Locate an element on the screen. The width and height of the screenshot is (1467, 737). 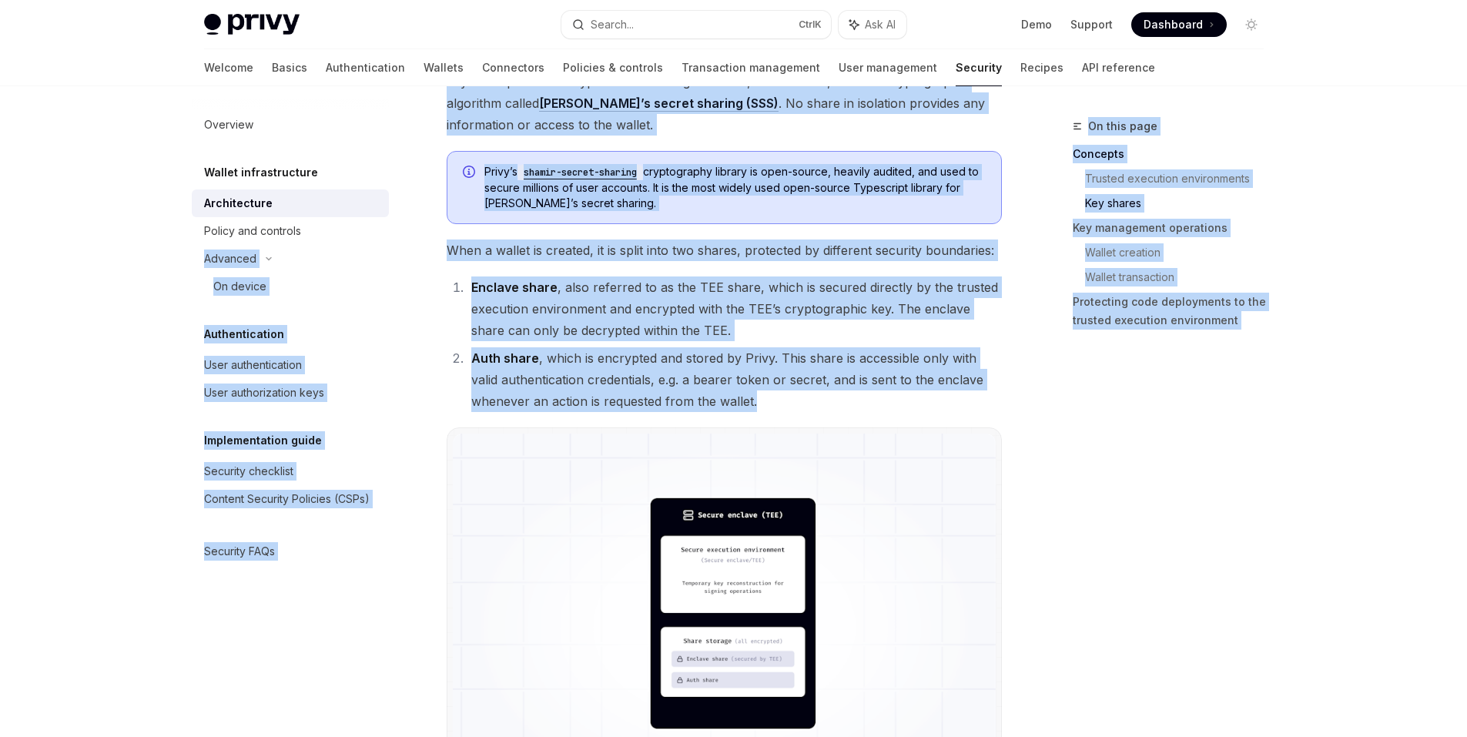
a: Basics is located at coordinates (289, 68).